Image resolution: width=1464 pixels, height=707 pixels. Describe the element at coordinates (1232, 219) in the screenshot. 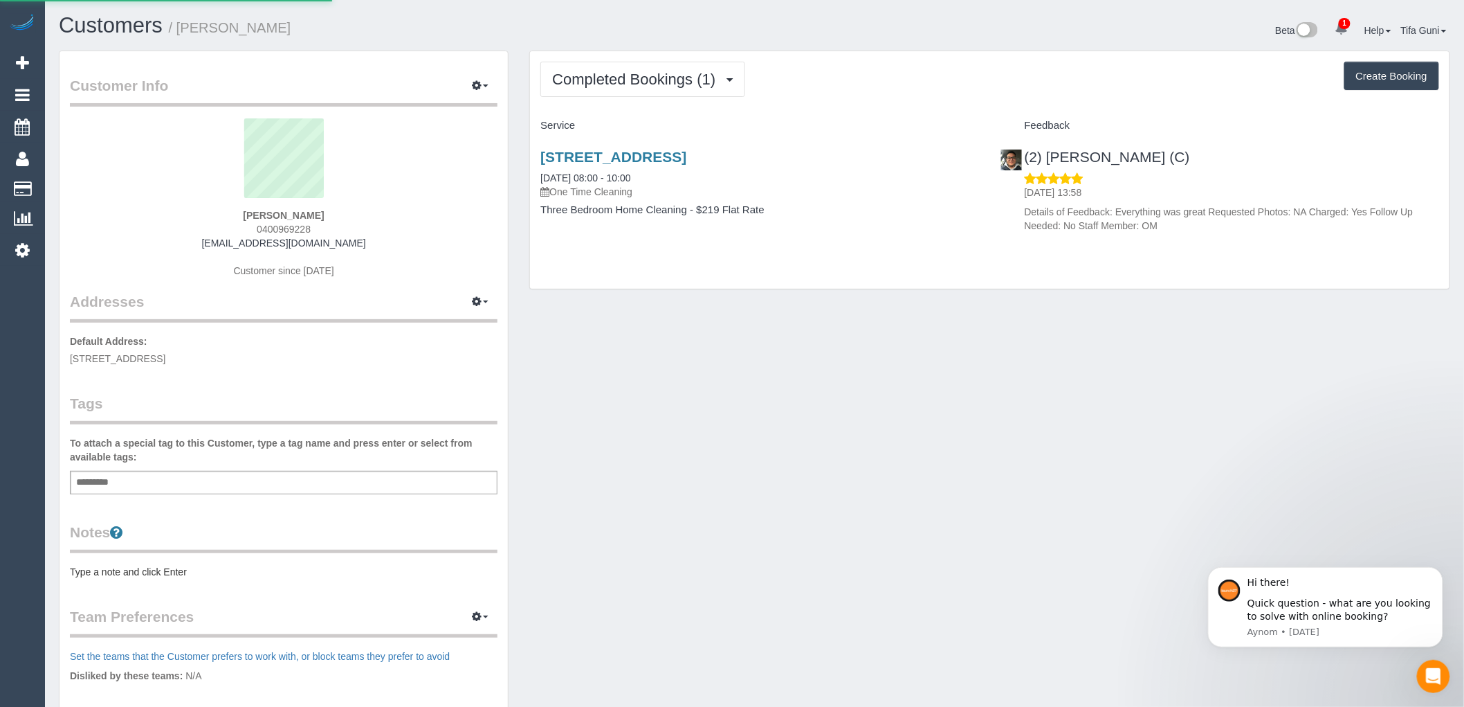

I see `p: Details of Feedback: Everything was great Requested Photos: NA Charged: Yes Follow Up Needed: No ...` at that location.